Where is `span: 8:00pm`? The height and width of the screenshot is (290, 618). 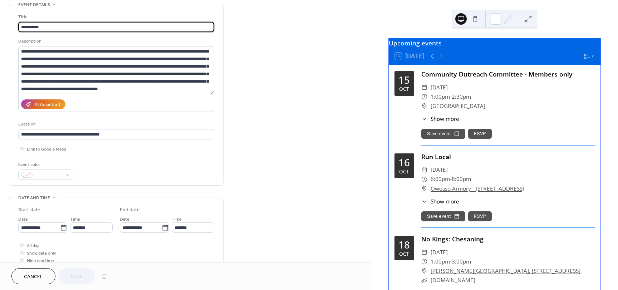
span: 8:00pm is located at coordinates (461, 179).